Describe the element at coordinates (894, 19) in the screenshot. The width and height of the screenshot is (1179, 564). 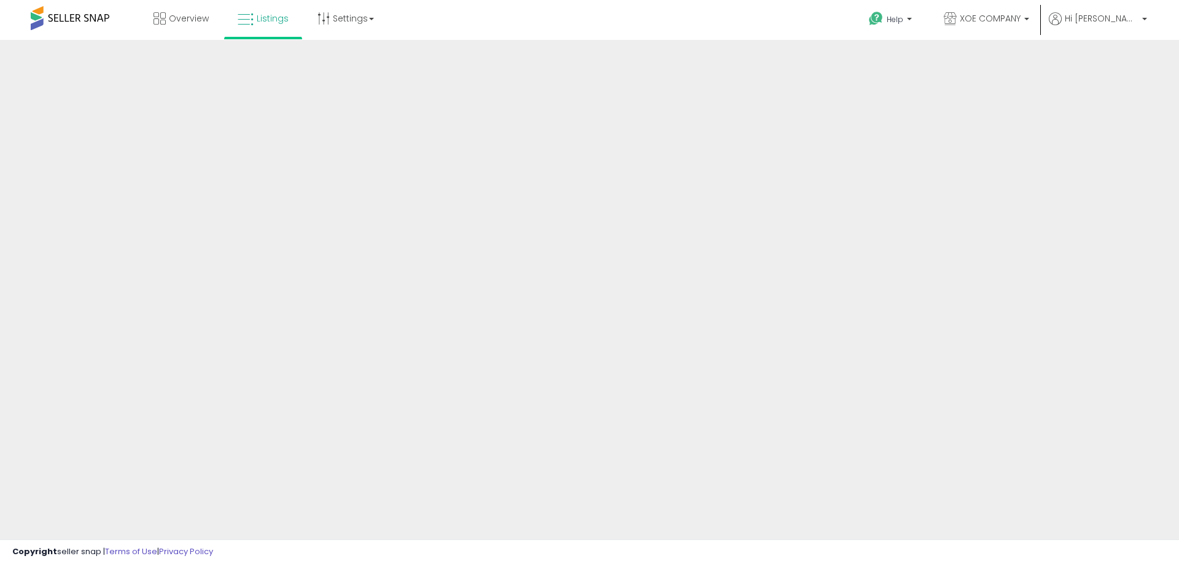
I see `span: Help` at that location.